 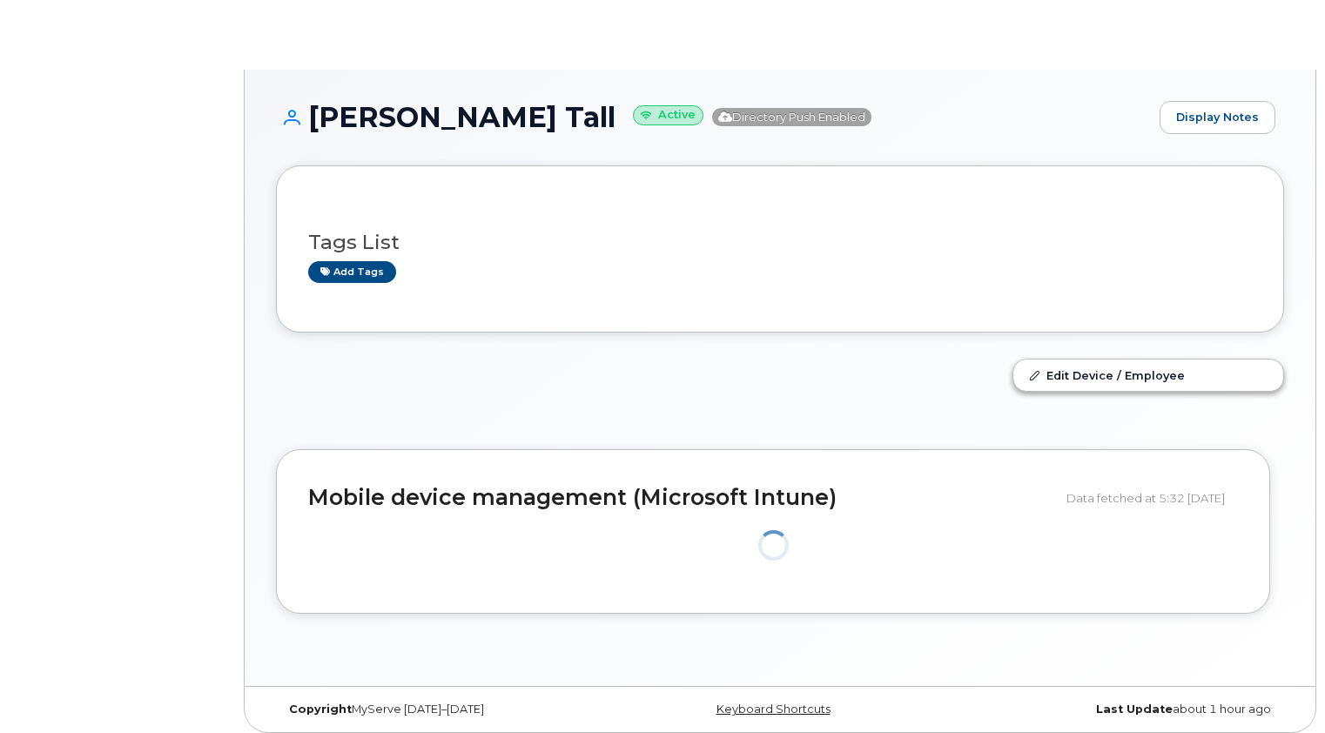 What do you see at coordinates (320, 709) in the screenshot?
I see `strong: Copyright` at bounding box center [320, 709].